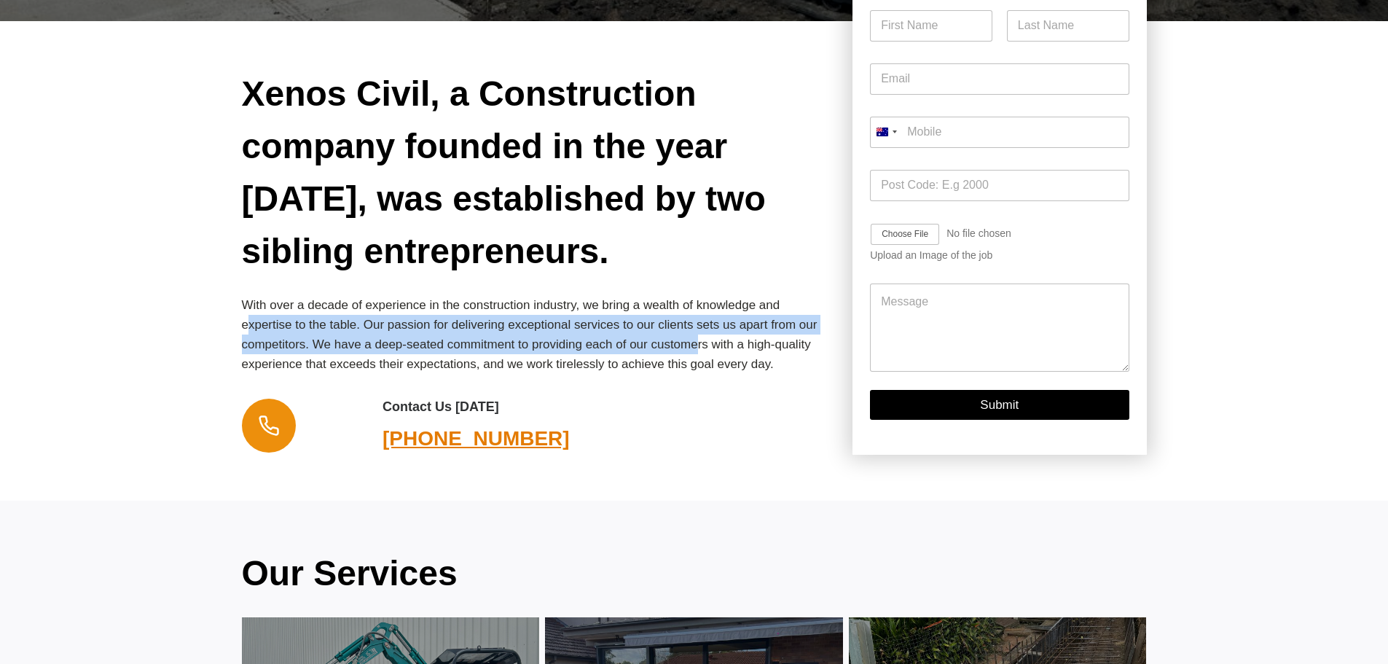 The image size is (1388, 664). Describe the element at coordinates (1068, 25) in the screenshot. I see `input: Last Name` at that location.